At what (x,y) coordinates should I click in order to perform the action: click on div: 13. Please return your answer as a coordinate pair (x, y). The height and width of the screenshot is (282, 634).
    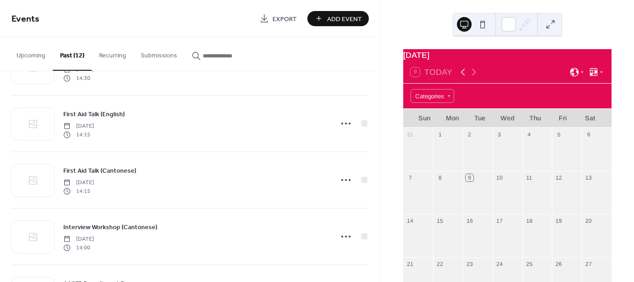
    Looking at the image, I should click on (589, 178).